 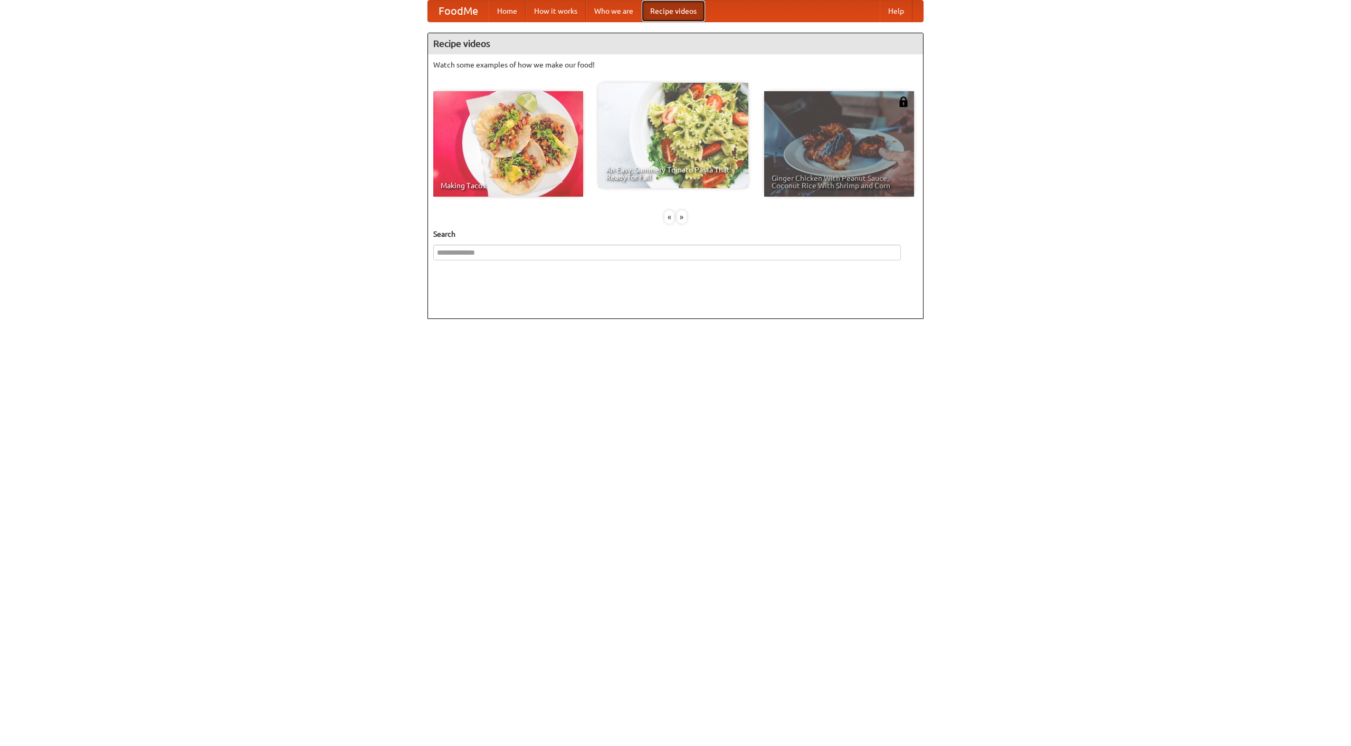 I want to click on a: Recipe videos, so click(x=673, y=11).